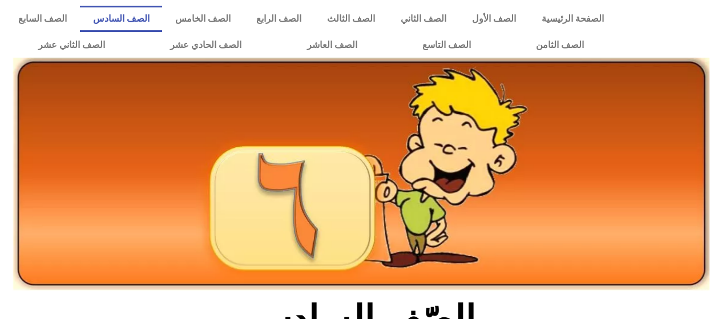 Image resolution: width=722 pixels, height=319 pixels. I want to click on a: الصف الخامس, so click(203, 19).